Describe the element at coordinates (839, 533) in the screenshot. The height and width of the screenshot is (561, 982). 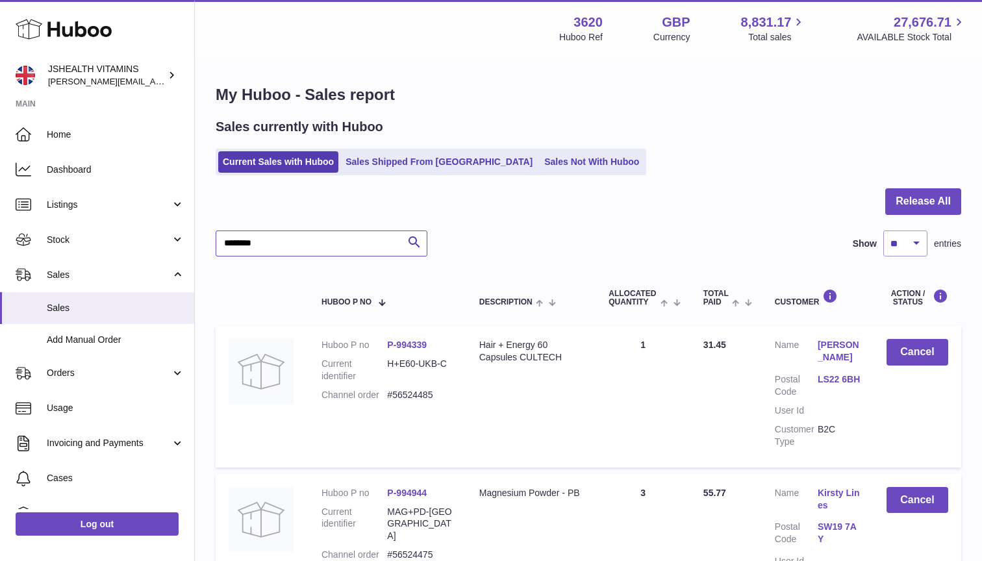
I see `a: SW19 7AY` at that location.